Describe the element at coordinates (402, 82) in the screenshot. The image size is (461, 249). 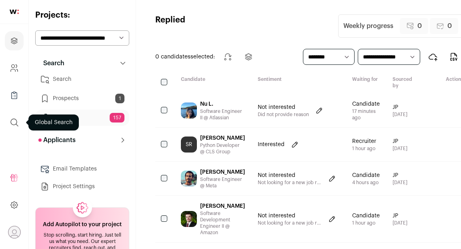
I see `div: Sourced by` at that location.